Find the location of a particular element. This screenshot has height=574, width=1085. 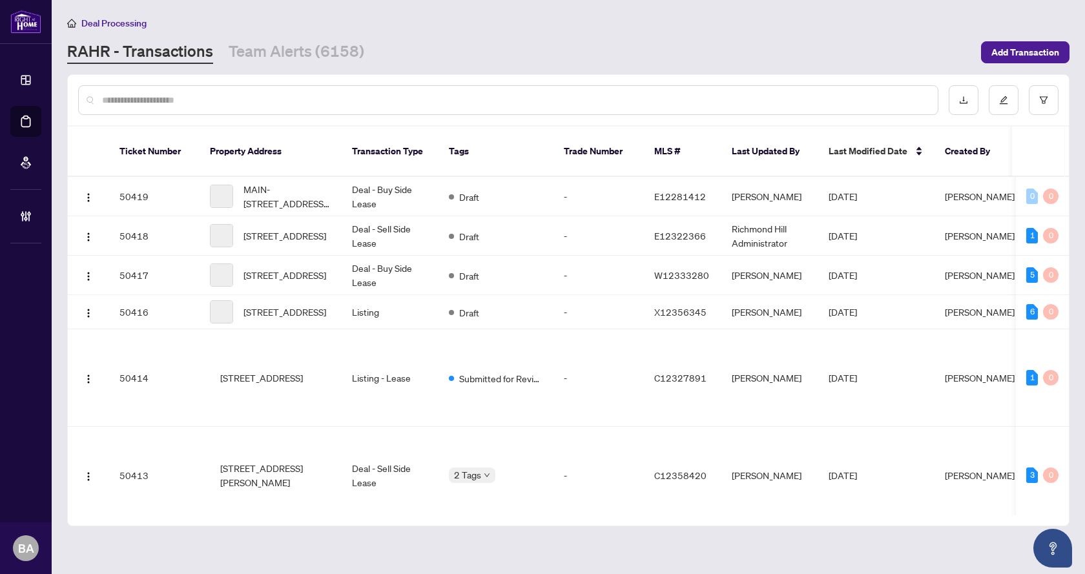

th: MLS # is located at coordinates (682, 152).